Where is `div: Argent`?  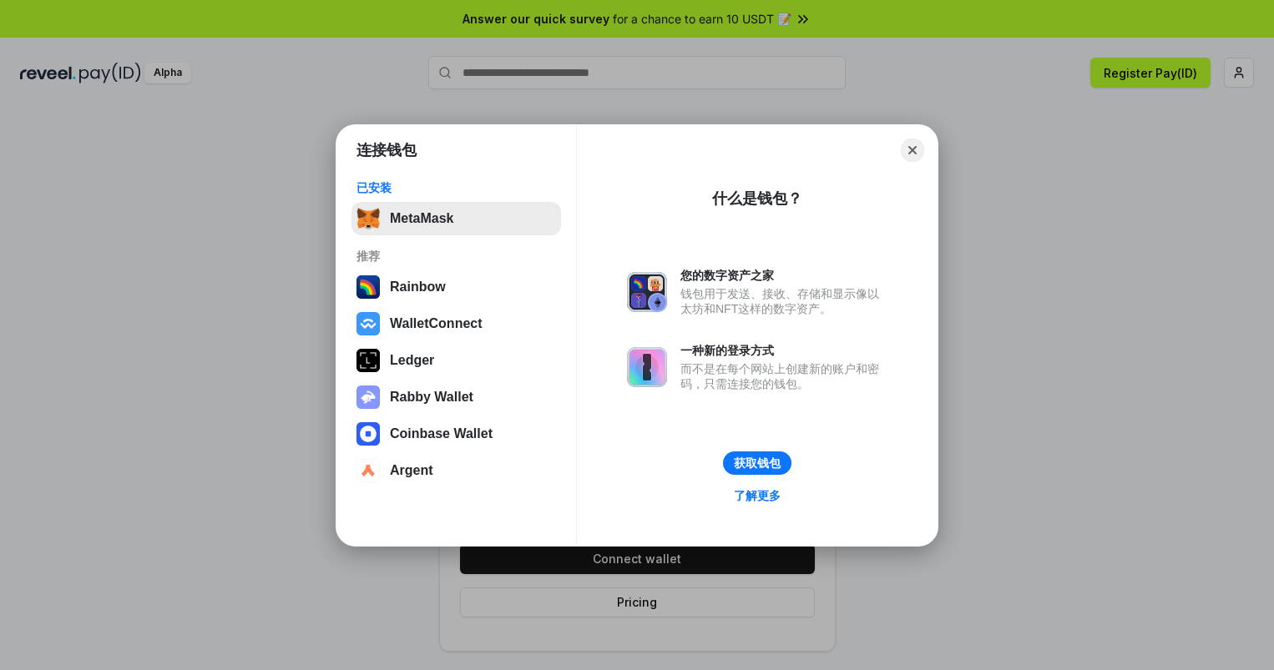
div: Argent is located at coordinates (412, 471).